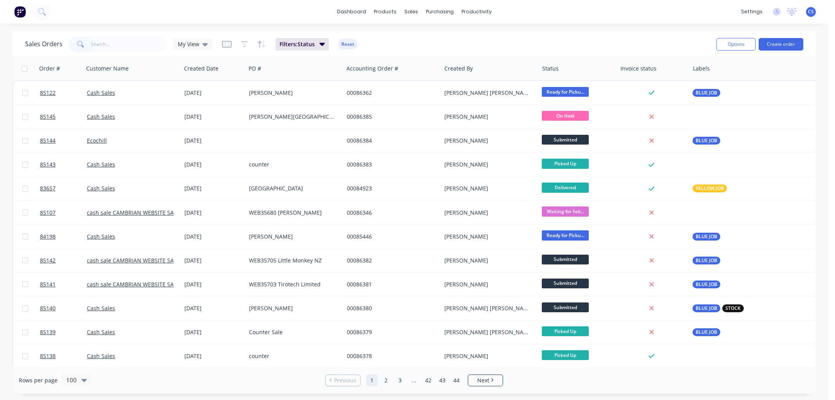  I want to click on span: Filters: Status, so click(297, 44).